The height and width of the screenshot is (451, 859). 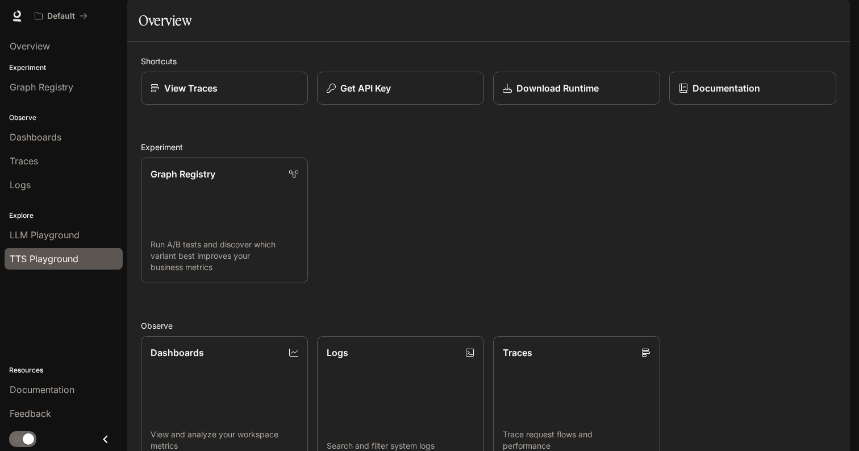 What do you see at coordinates (183, 174) in the screenshot?
I see `p: Graph Registry` at bounding box center [183, 174].